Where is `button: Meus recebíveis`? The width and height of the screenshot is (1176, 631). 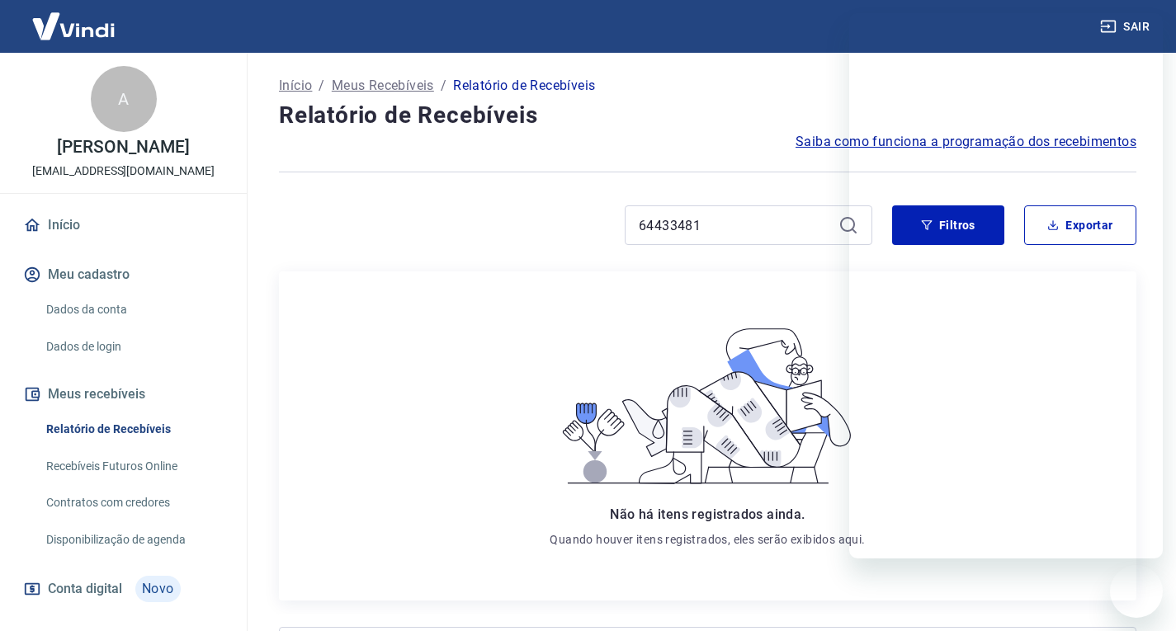 button: Meus recebíveis is located at coordinates (123, 394).